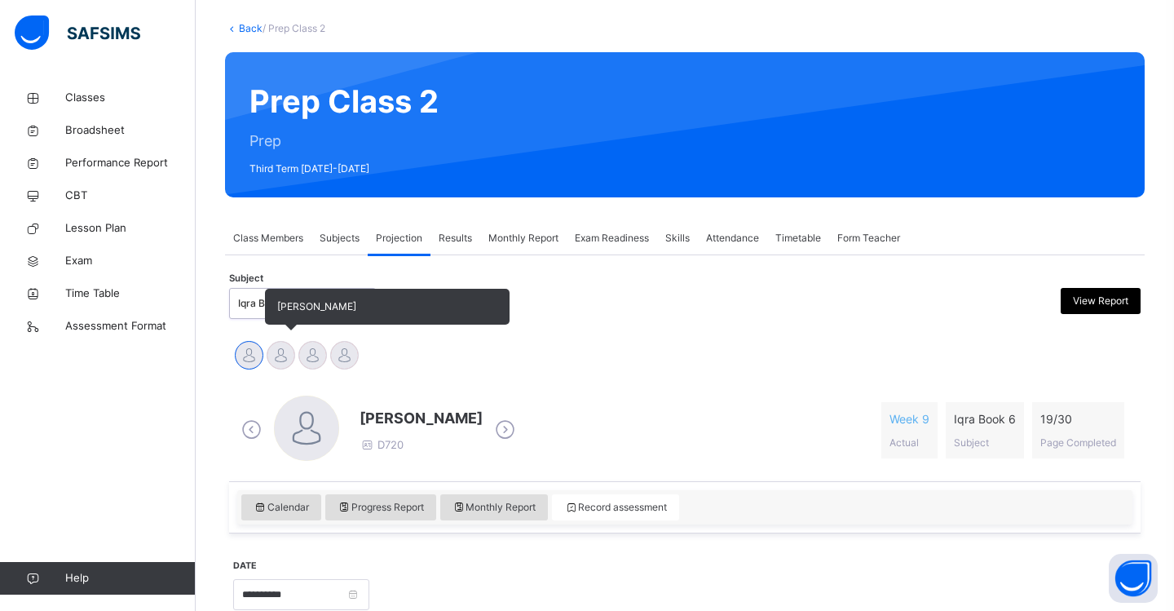 The image size is (1174, 611). I want to click on span: Record assessment, so click(616, 507).